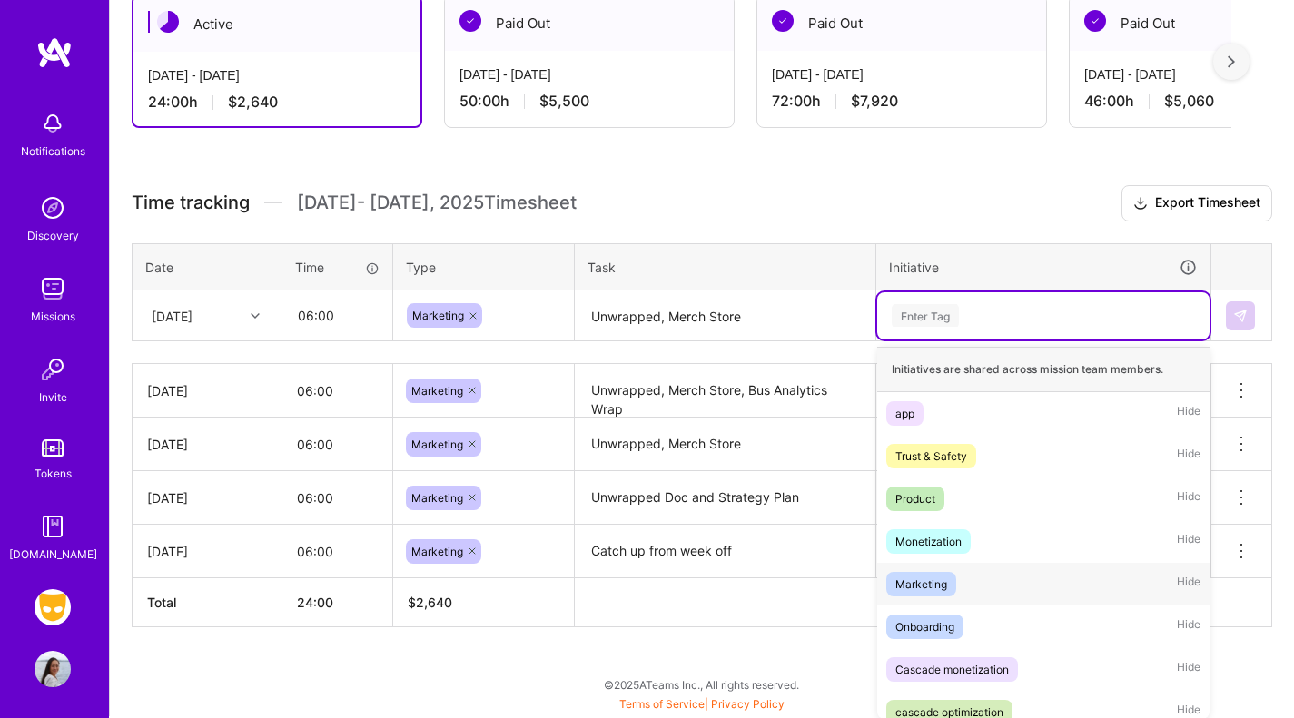 This screenshot has width=1294, height=718. Describe the element at coordinates (875, 101) in the screenshot. I see `span: $7,920` at that location.